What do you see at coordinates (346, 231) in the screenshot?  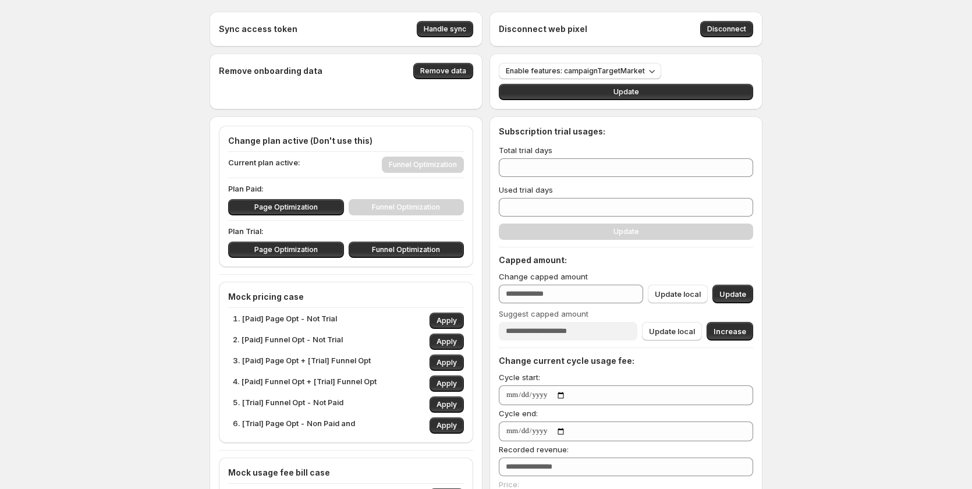 I see `p: Plan Trial:` at bounding box center [346, 231].